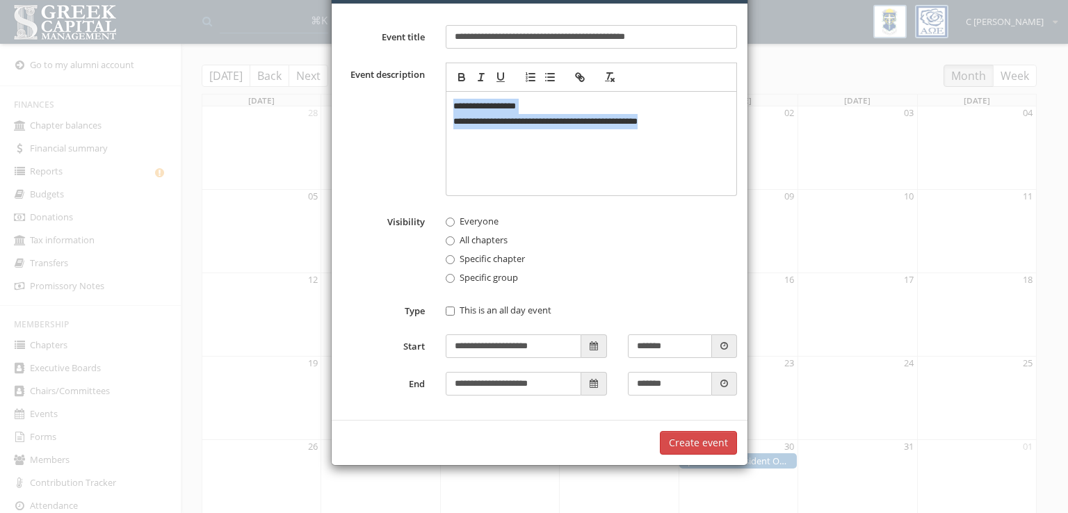 The width and height of the screenshot is (1068, 513). What do you see at coordinates (450, 259) in the screenshot?
I see `input: Specific chapter` at bounding box center [450, 259].